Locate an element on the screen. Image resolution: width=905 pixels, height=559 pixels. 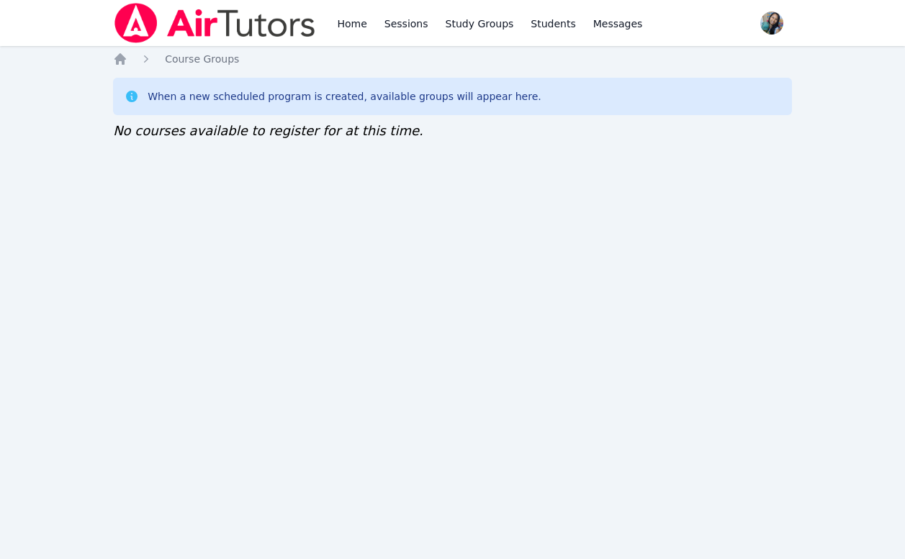
span: Messages is located at coordinates (618, 24).